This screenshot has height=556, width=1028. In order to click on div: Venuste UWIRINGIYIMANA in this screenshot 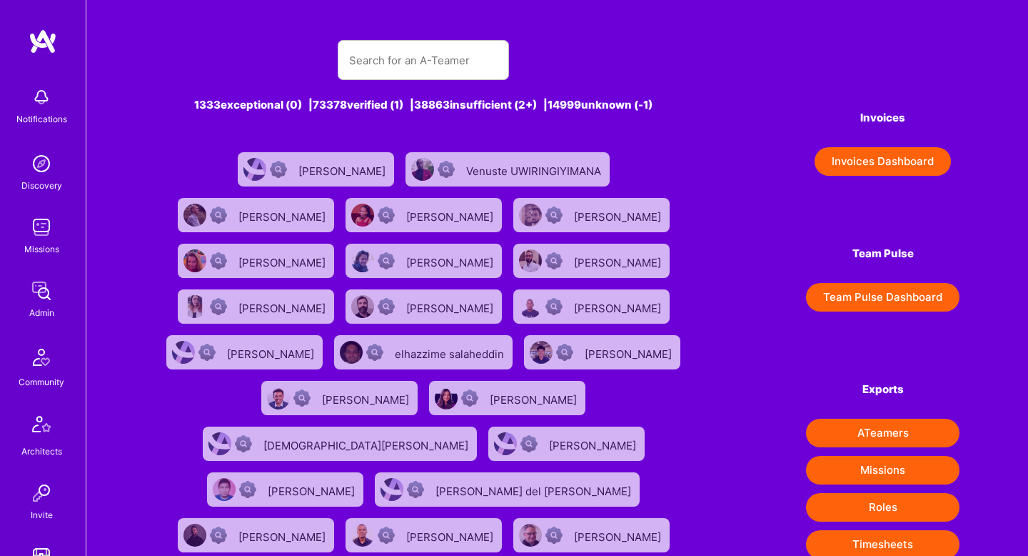, I will do `click(535, 169)`.